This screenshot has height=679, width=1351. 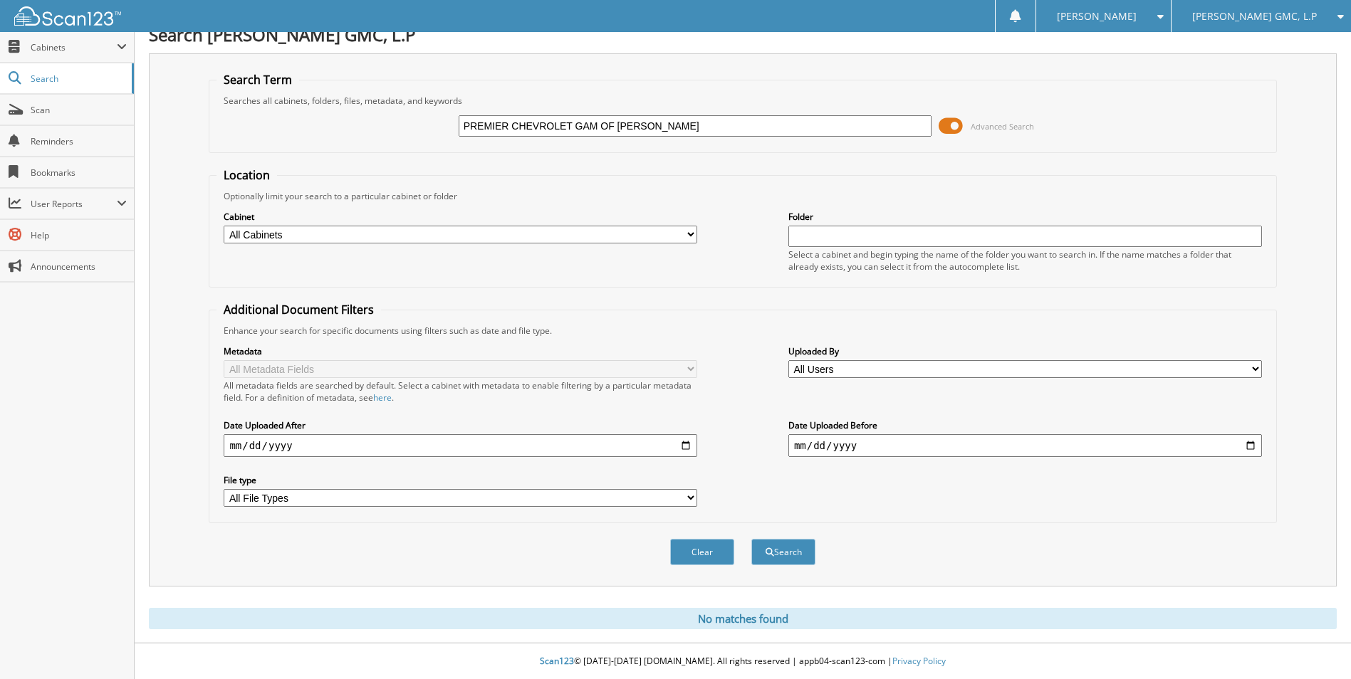 What do you see at coordinates (1025, 216) in the screenshot?
I see `label: Folder` at bounding box center [1025, 216].